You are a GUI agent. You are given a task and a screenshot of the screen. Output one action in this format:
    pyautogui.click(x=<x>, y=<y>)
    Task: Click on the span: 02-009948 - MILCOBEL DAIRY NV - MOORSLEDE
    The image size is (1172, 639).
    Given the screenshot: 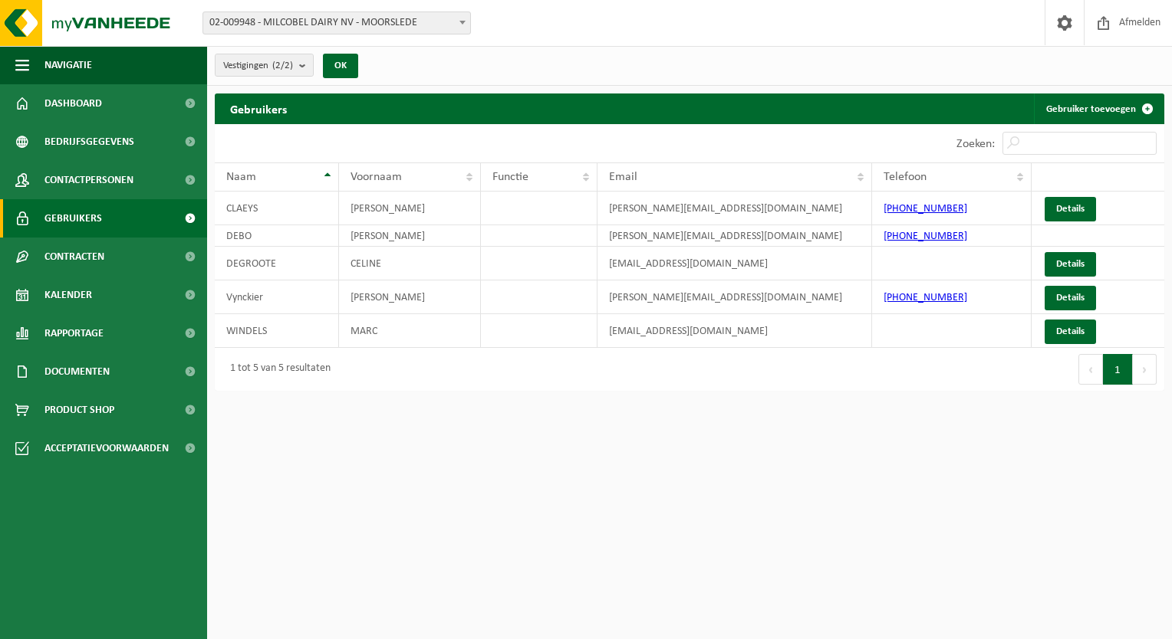 What is the action you would take?
    pyautogui.click(x=337, y=23)
    